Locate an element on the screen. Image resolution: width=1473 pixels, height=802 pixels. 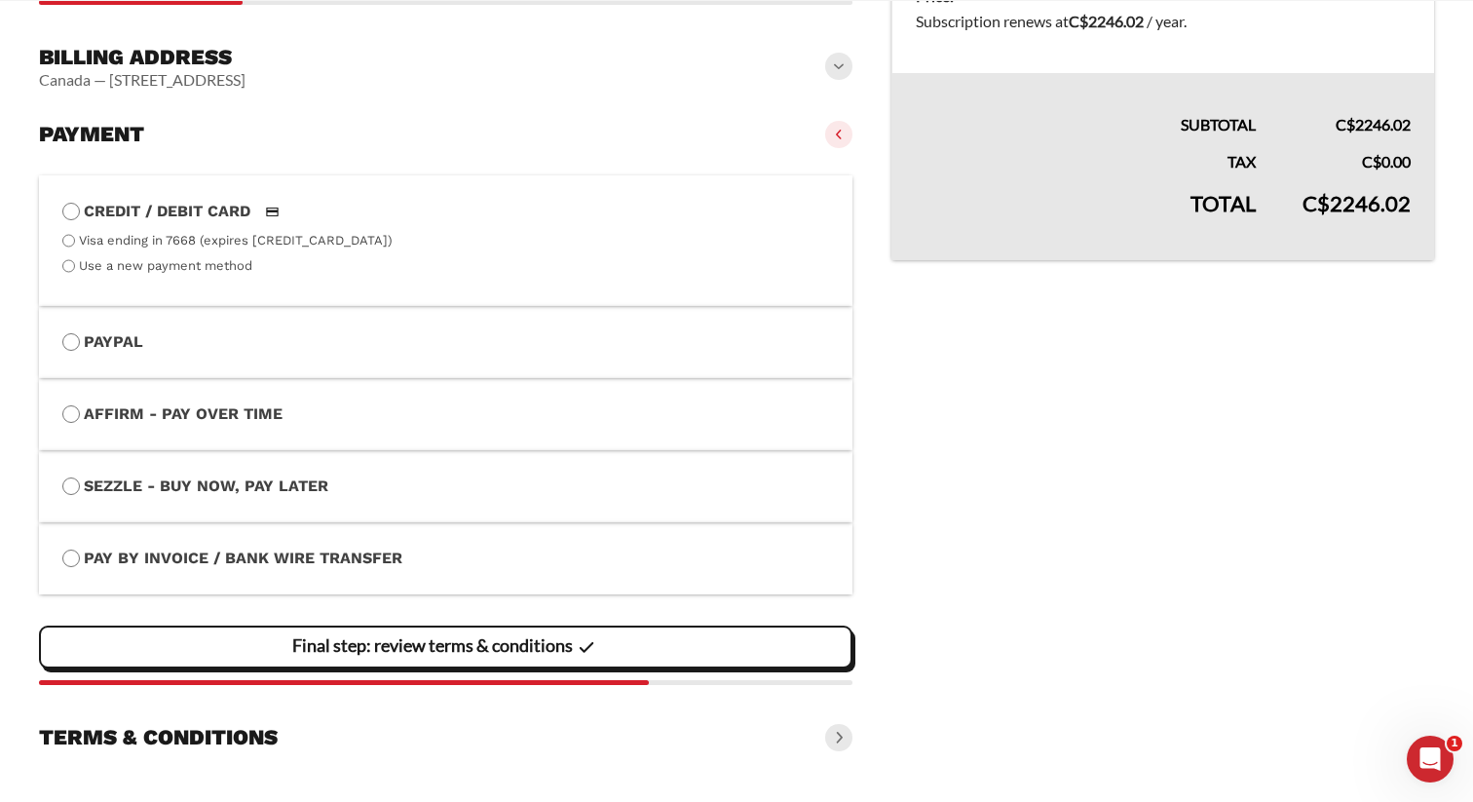
span: 1 is located at coordinates (1454, 743).